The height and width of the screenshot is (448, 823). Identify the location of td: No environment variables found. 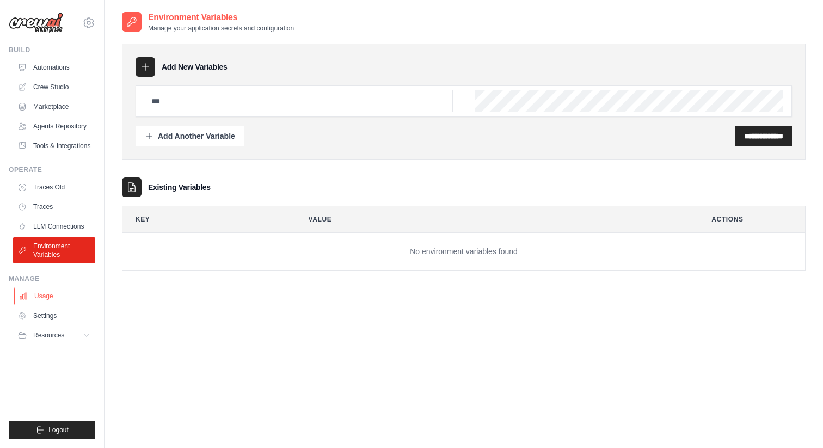
(464, 251).